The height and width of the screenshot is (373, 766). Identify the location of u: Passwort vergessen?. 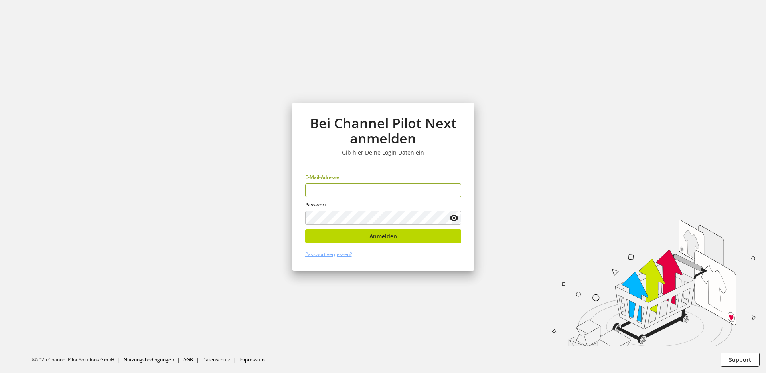
(329, 254).